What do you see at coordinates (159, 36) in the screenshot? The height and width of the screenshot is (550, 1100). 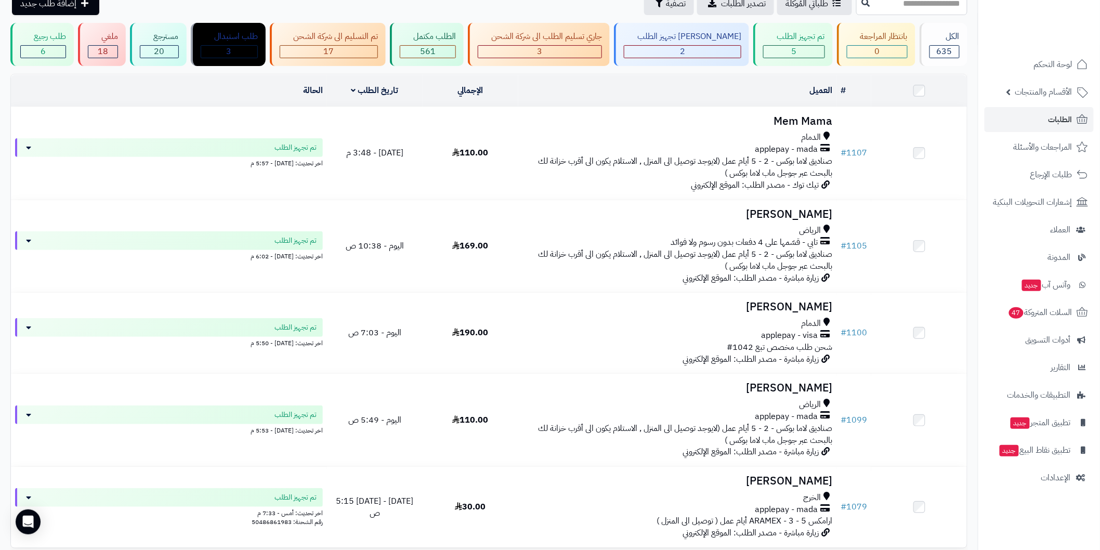 I see `div: مسترجع` at bounding box center [159, 36].